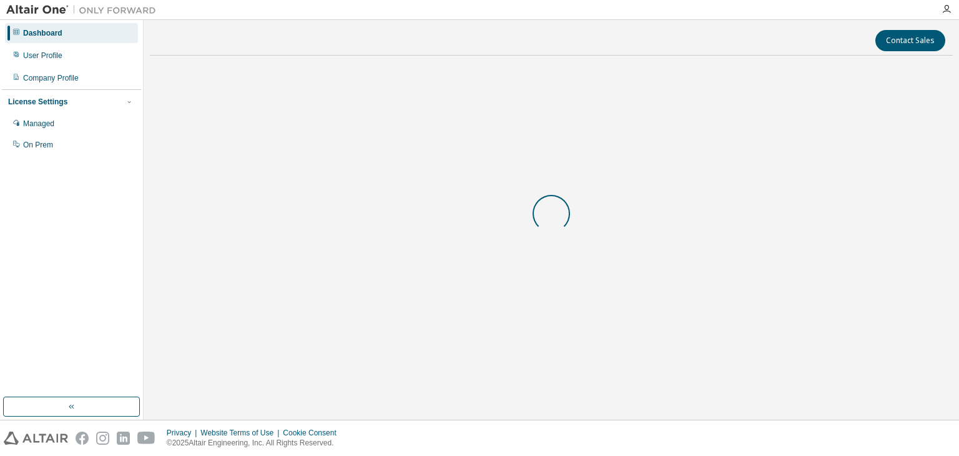 The height and width of the screenshot is (456, 959). Describe the element at coordinates (255, 443) in the screenshot. I see `p: © 2025 Altair Engineering, Inc. All Rights Reserved.` at that location.